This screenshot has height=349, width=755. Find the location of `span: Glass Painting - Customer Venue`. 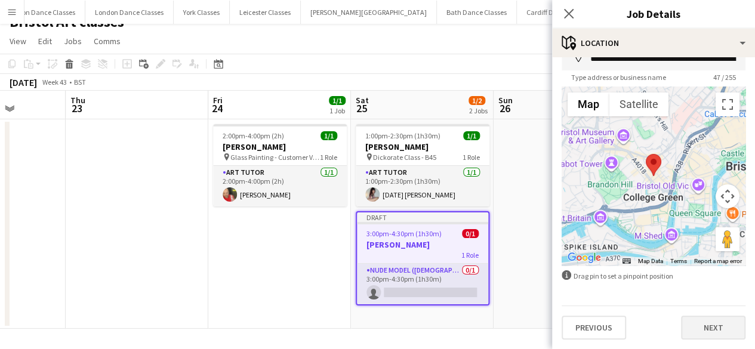

span: Glass Painting - Customer Venue is located at coordinates (275, 157).